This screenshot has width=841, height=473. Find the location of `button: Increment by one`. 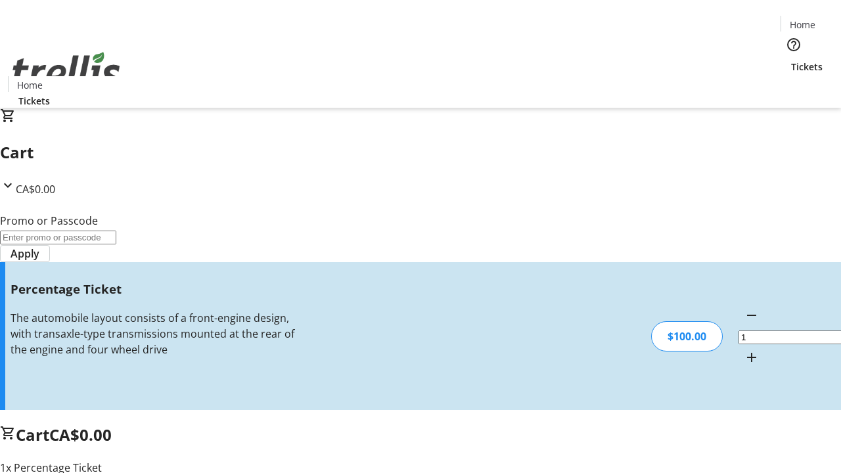

button: Increment by one is located at coordinates (752, 358).